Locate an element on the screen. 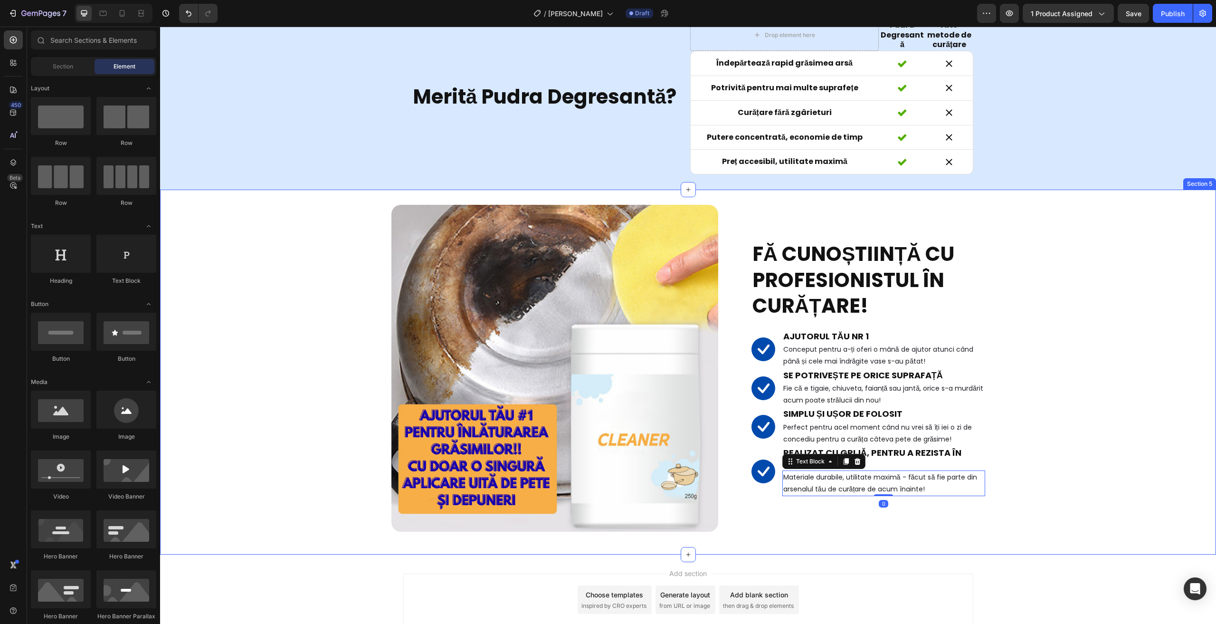  button: 7 is located at coordinates (37, 13).